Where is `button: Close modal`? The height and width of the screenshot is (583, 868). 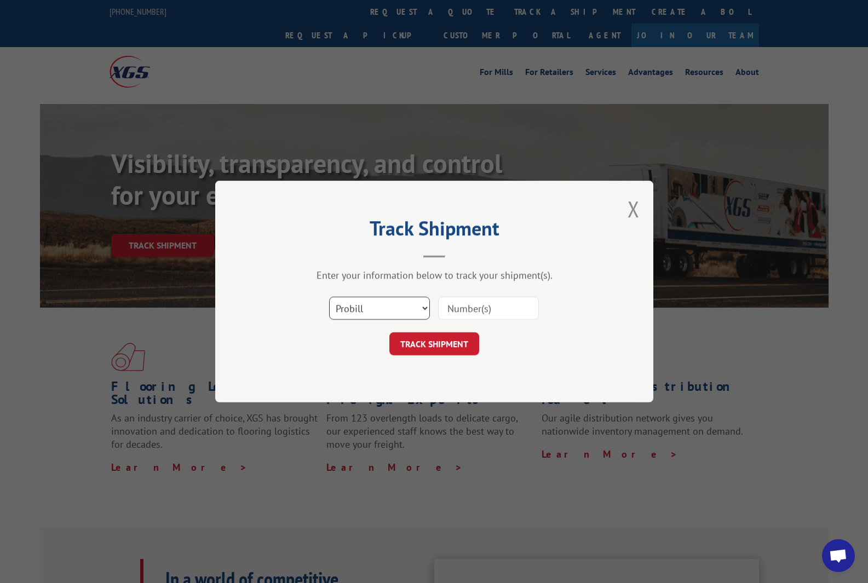 button: Close modal is located at coordinates (634, 209).